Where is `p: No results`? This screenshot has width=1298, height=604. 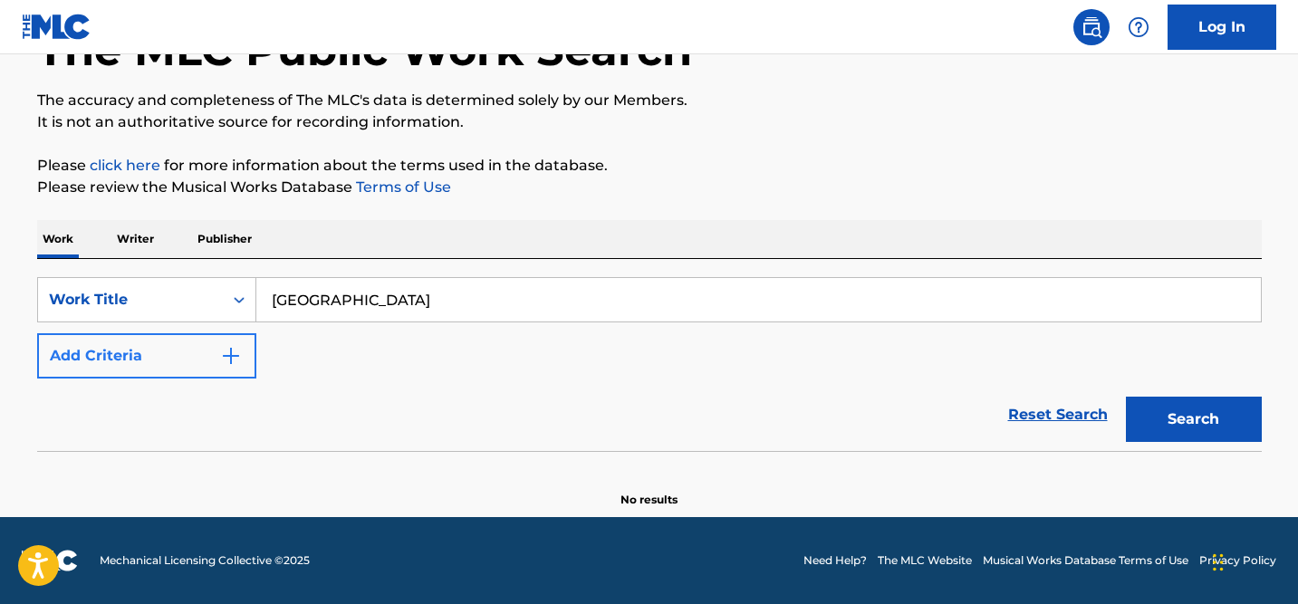 p: No results is located at coordinates (648, 489).